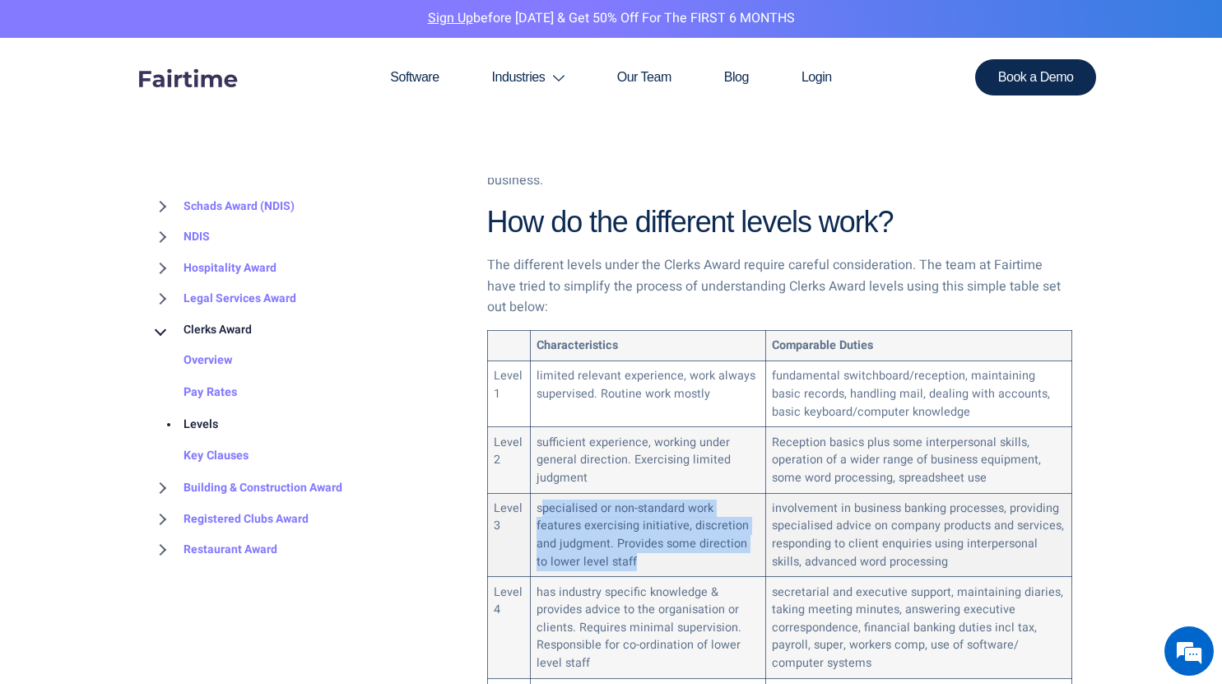 This screenshot has height=684, width=1222. Describe the element at coordinates (779, 286) in the screenshot. I see `p: The different levels under the Clerks Award require careful consideration. The team at Fairtime h...` at that location.